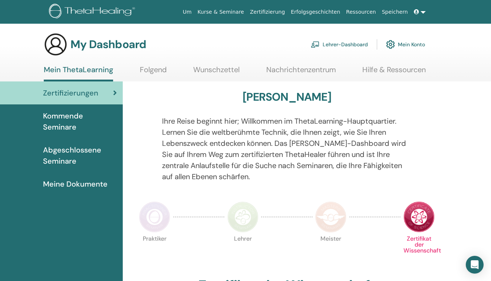 This screenshot has height=281, width=491. I want to click on a: Lehrer-Dashboard, so click(339, 44).